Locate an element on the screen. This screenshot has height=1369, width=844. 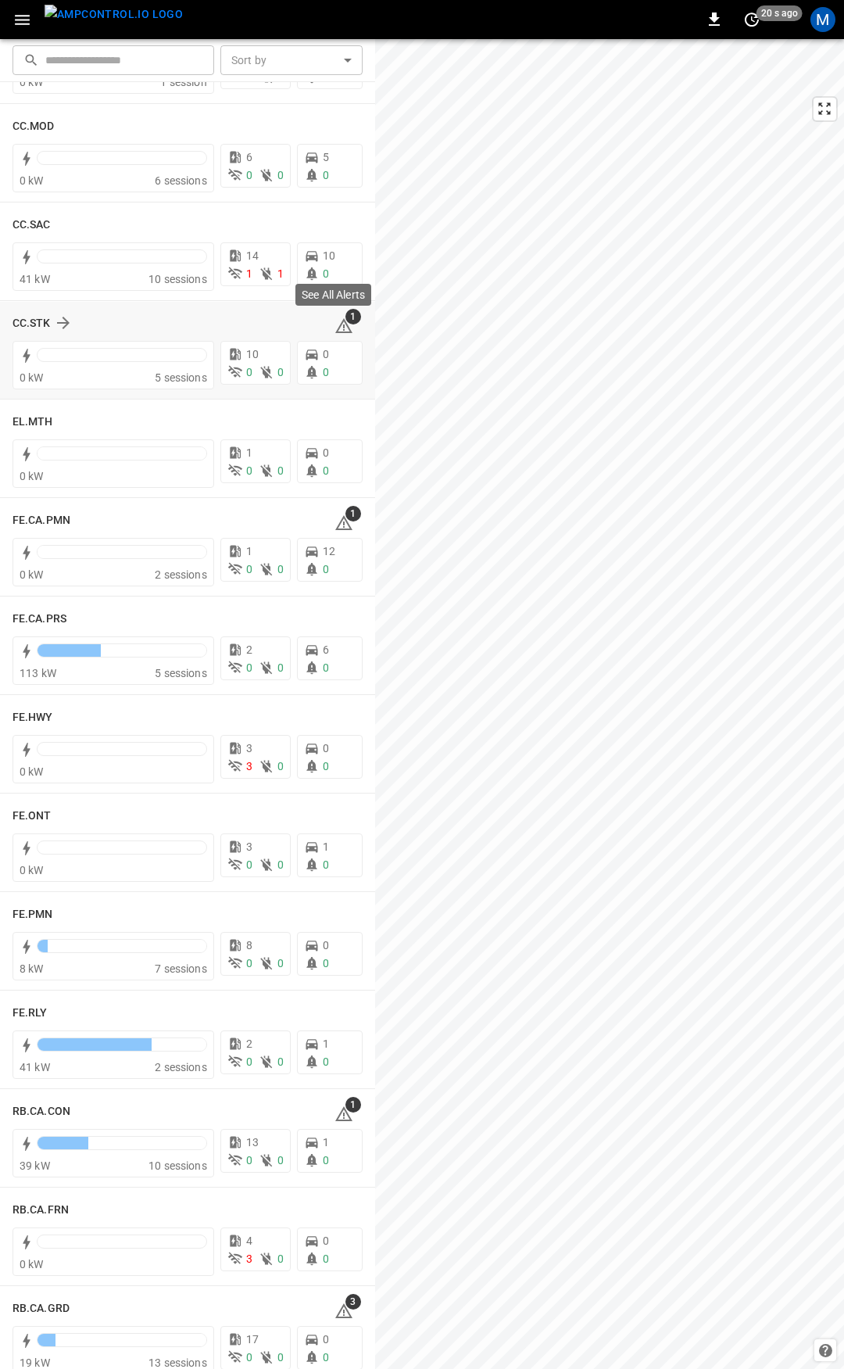
span: 8 kW is located at coordinates (31, 969).